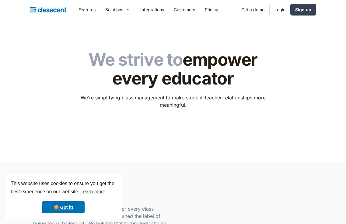  Describe the element at coordinates (303, 9) in the screenshot. I see `a: Sign up` at that location.